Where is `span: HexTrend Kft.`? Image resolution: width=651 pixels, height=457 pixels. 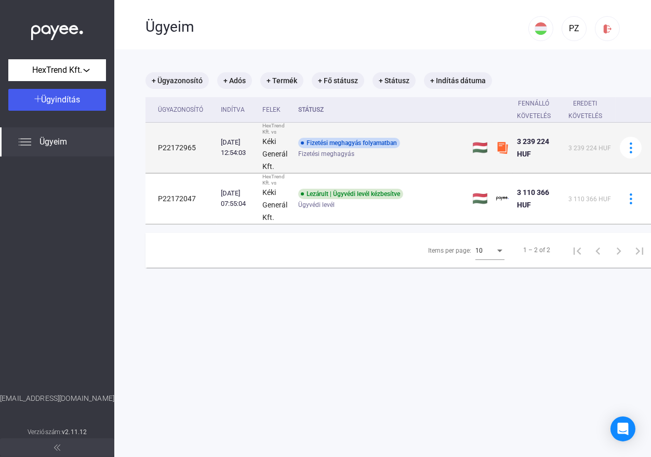 span: HexTrend Kft. is located at coordinates (57, 70).